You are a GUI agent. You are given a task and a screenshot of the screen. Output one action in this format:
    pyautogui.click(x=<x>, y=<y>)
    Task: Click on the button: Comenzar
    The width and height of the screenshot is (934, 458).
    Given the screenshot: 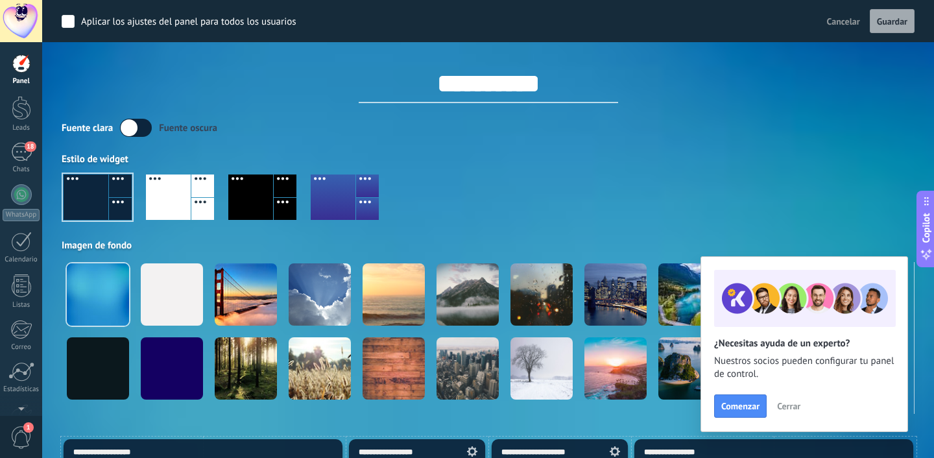 What is the action you would take?
    pyautogui.click(x=740, y=406)
    